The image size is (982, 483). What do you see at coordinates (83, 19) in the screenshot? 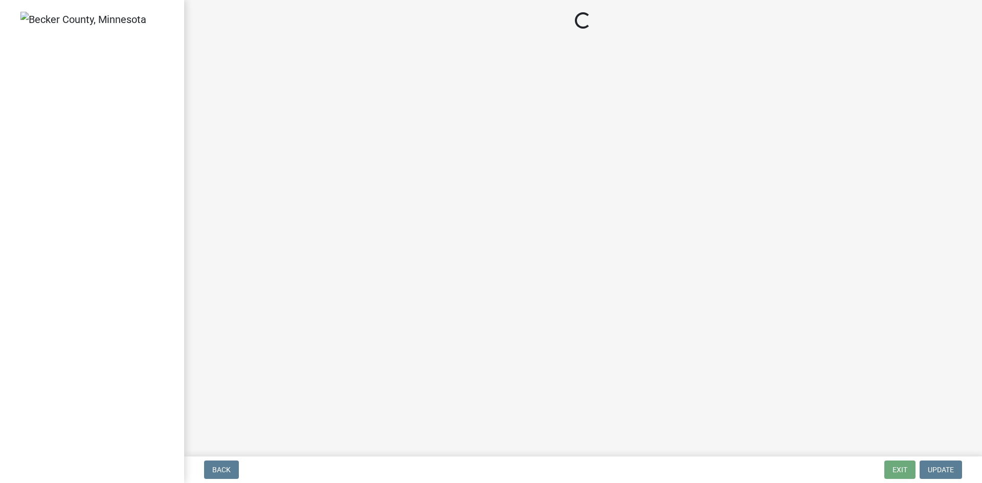
I see `img: Becker County, Minnesota` at bounding box center [83, 19].